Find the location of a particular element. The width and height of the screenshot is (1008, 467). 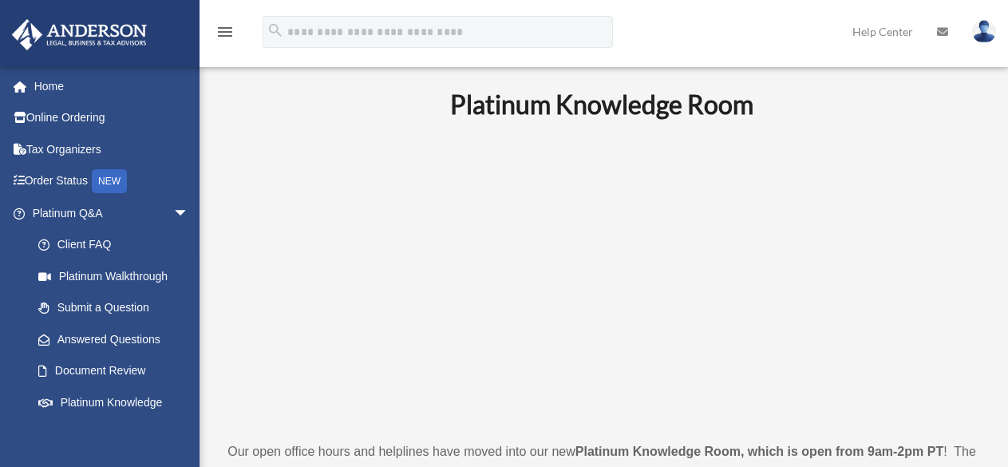

span: arrow_drop_down is located at coordinates (189, 213).